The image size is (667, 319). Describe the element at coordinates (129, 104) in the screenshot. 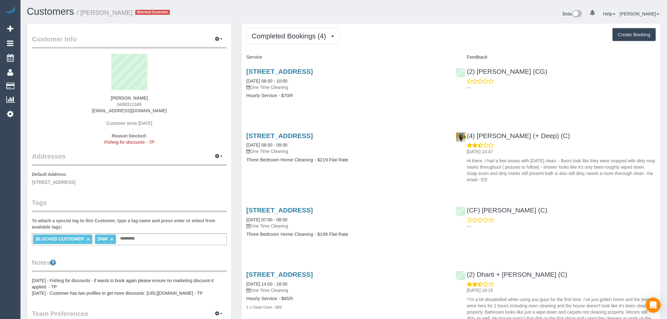

I see `span: 0408311349` at that location.